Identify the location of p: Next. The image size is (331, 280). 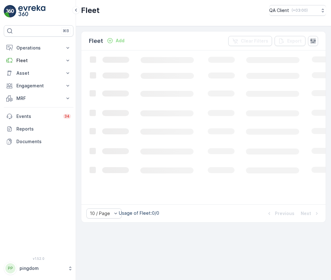
(306, 213).